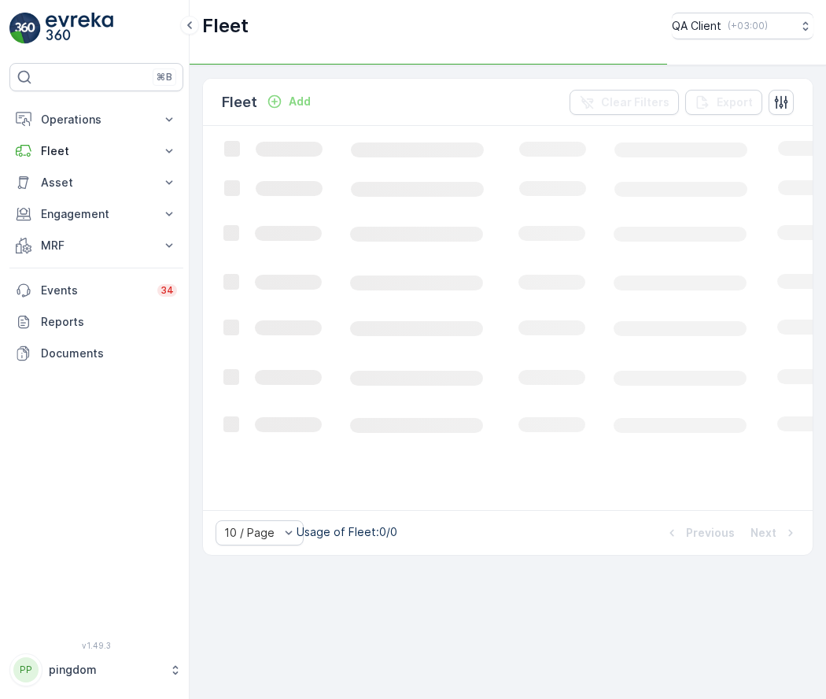 Image resolution: width=826 pixels, height=699 pixels. I want to click on button: Engagement, so click(96, 214).